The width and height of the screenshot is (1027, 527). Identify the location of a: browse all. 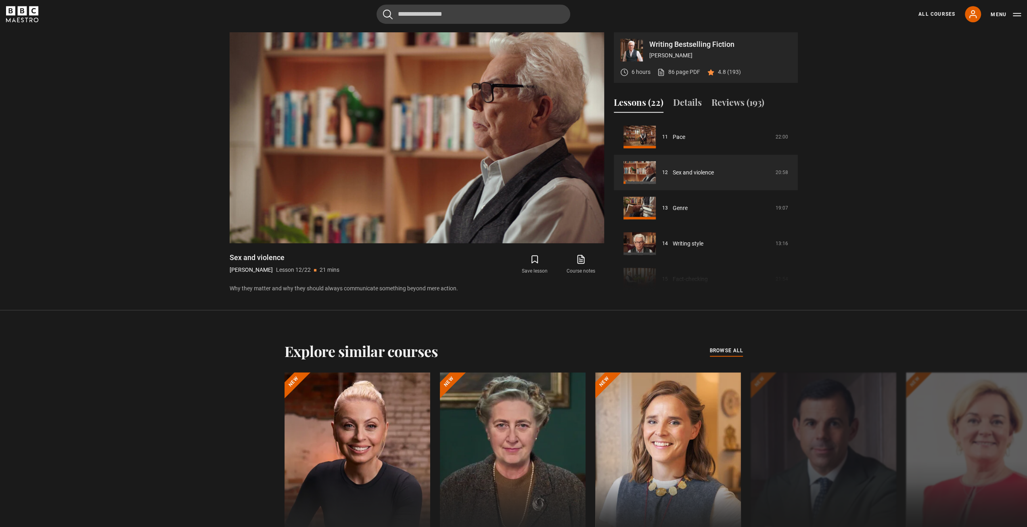
(727, 351).